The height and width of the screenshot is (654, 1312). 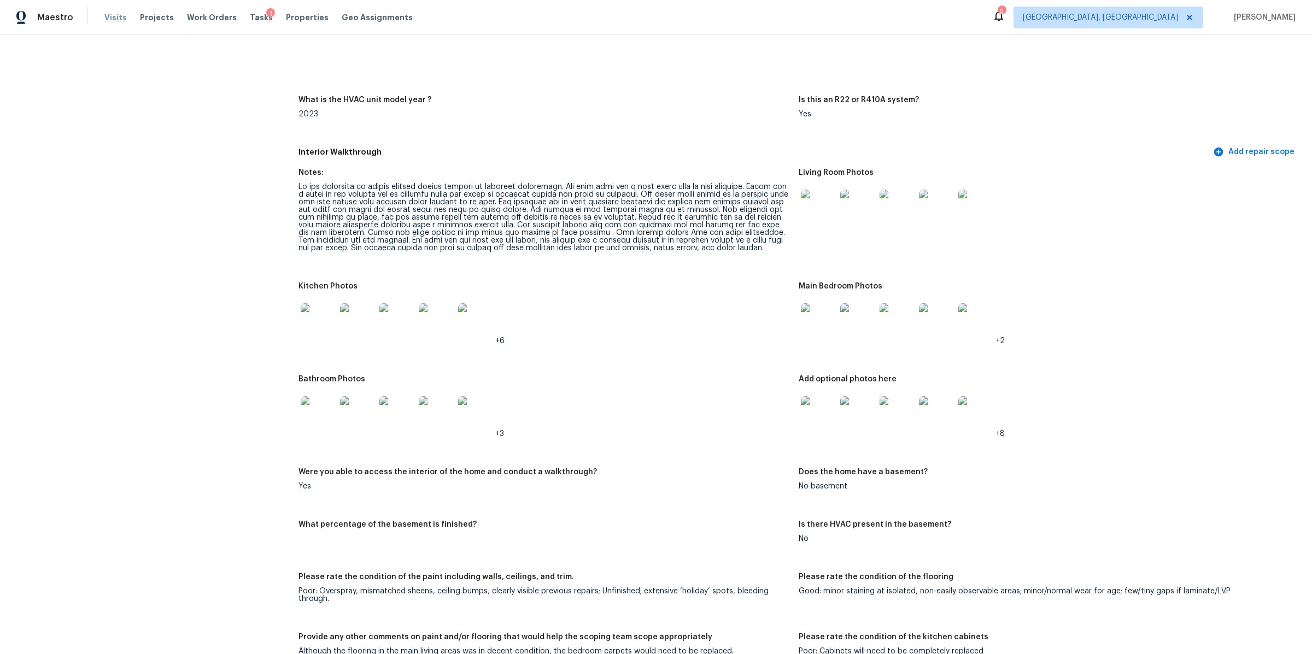 I want to click on div: Good: minor staining at isolated, non-easily observable areas; minor/normal wear for age; few/tin..., so click(x=1044, y=591).